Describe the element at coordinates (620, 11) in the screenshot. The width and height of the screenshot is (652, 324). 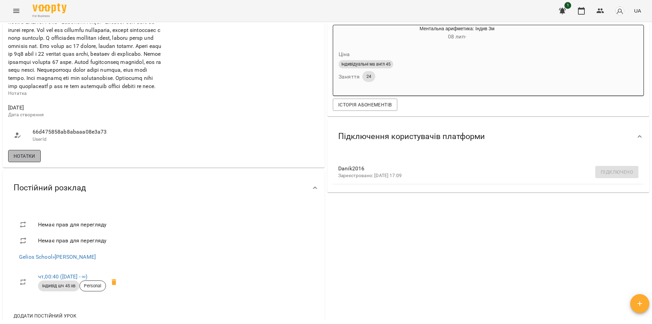
I see `img: avatar_s.png` at that location.